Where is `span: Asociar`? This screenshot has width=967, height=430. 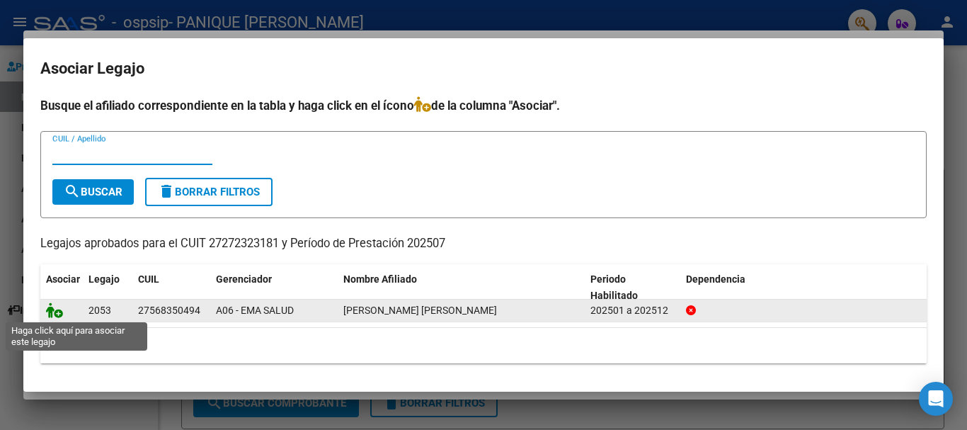 span: Asociar is located at coordinates (63, 279).